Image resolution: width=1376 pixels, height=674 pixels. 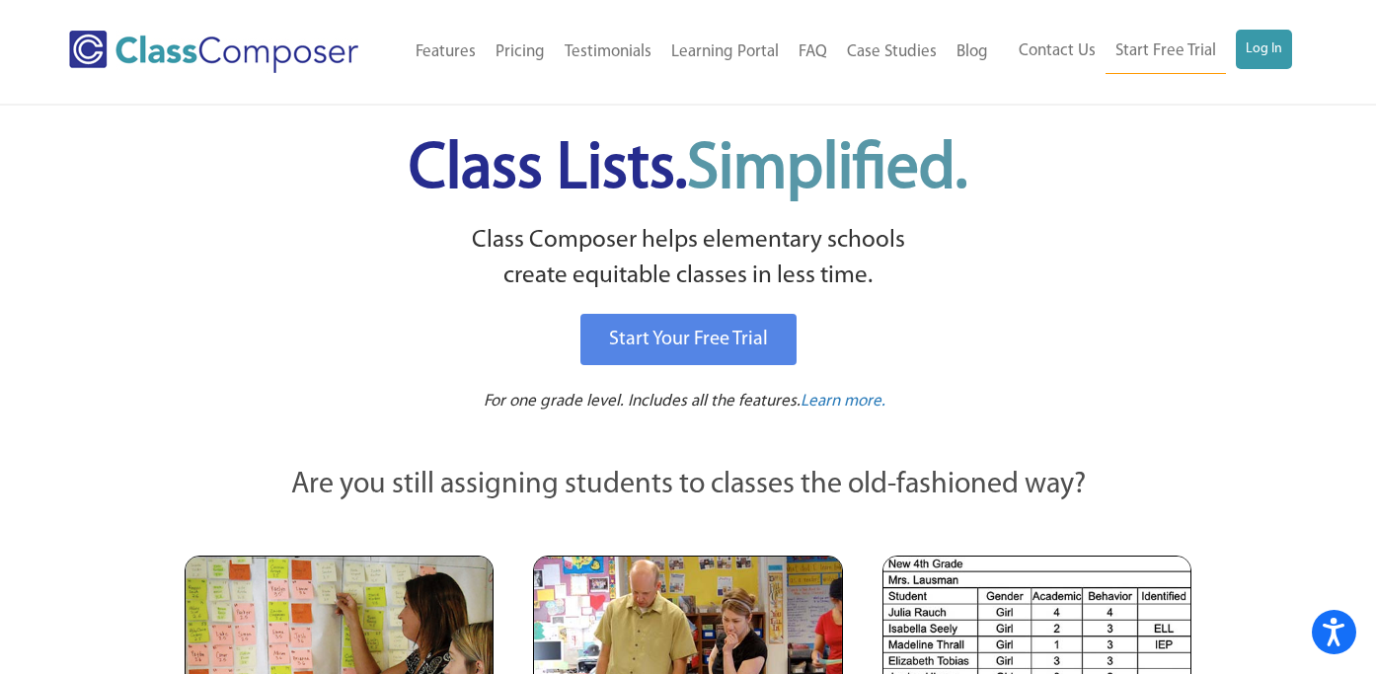 What do you see at coordinates (827, 170) in the screenshot?
I see `span: Simplified.` at bounding box center [827, 170].